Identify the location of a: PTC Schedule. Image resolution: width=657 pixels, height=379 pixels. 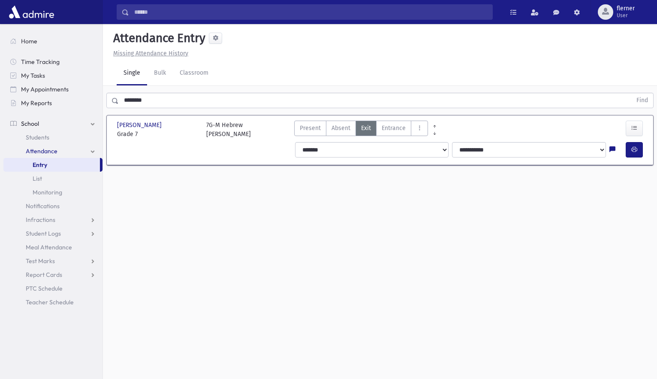
(53, 288).